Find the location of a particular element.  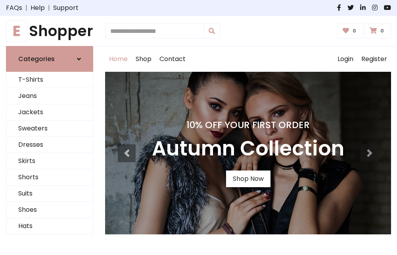

a: Shop is located at coordinates (143, 59).